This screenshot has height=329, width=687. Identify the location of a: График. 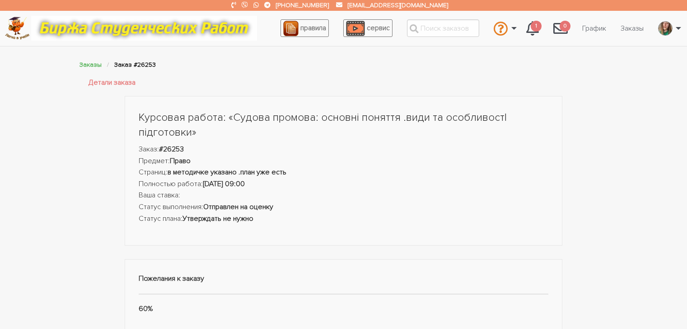
(594, 28).